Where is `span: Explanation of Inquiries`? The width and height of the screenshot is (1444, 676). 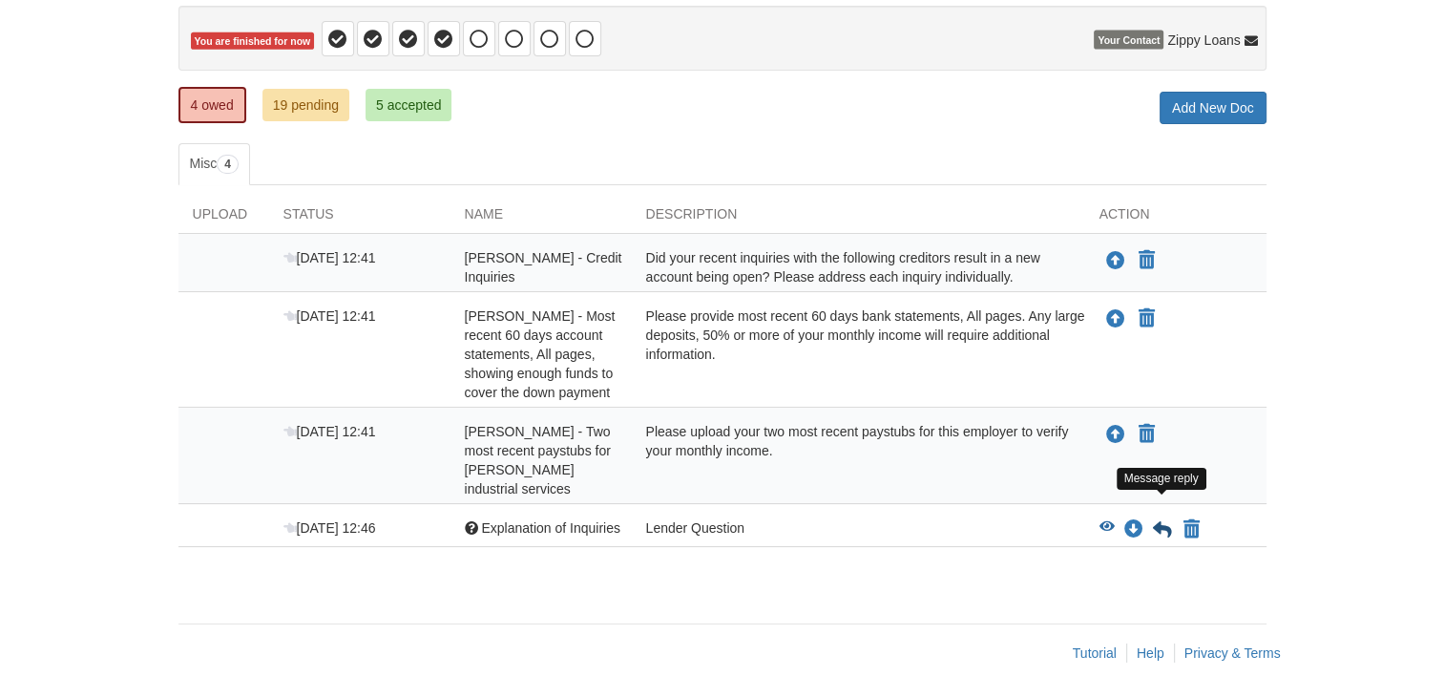
span: Explanation of Inquiries is located at coordinates (551, 528).